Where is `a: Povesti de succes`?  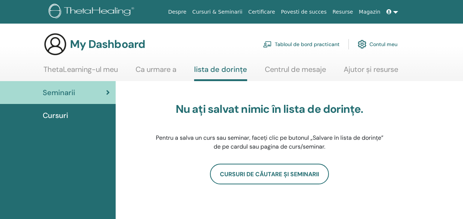 a: Povesti de succes is located at coordinates (304, 12).